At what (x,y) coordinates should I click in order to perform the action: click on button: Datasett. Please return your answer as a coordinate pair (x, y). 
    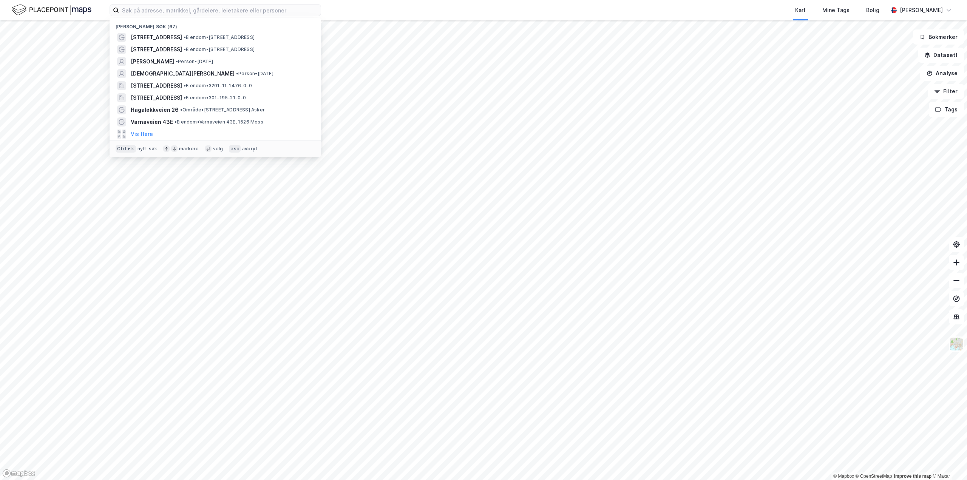
    Looking at the image, I should click on (941, 55).